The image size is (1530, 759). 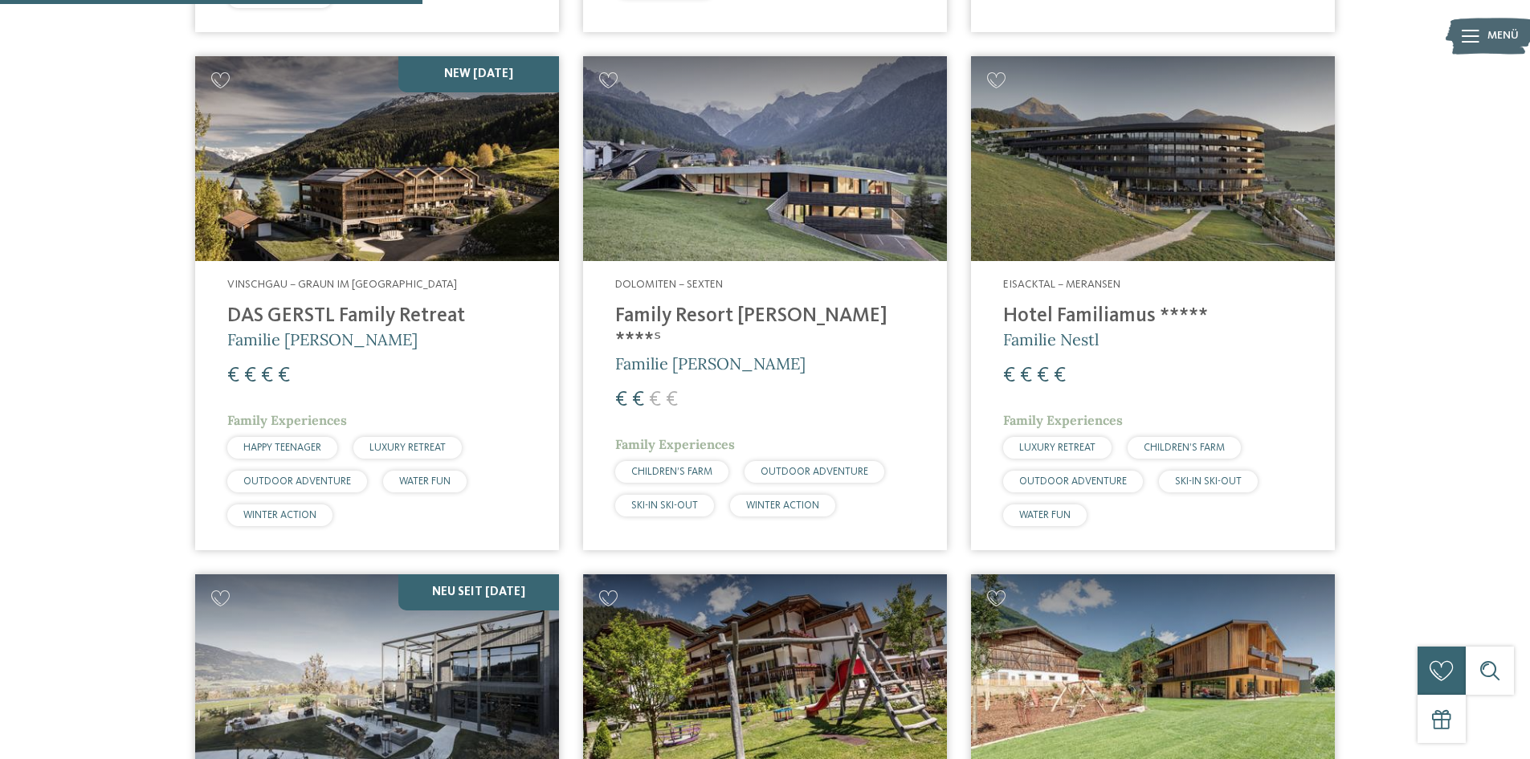 I want to click on span: Eisacktal – Meransen, so click(x=1062, y=284).